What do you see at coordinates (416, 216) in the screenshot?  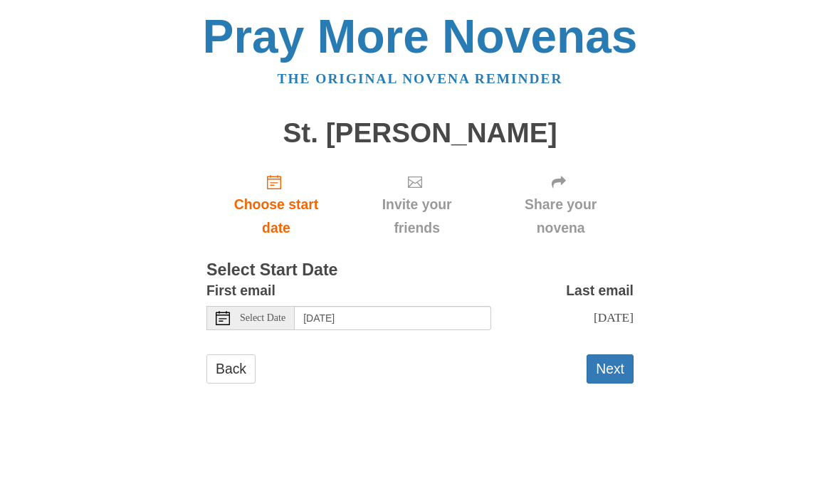 I see `span: Invite your friends` at bounding box center [416, 216].